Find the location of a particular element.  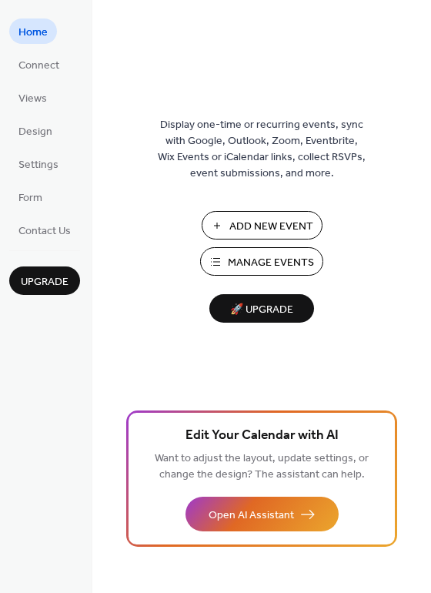

span: Display one-time or recurring events, sync with Google, Outlook, Zoom, Eventbrite, Wix Events or ... is located at coordinates (262, 149).